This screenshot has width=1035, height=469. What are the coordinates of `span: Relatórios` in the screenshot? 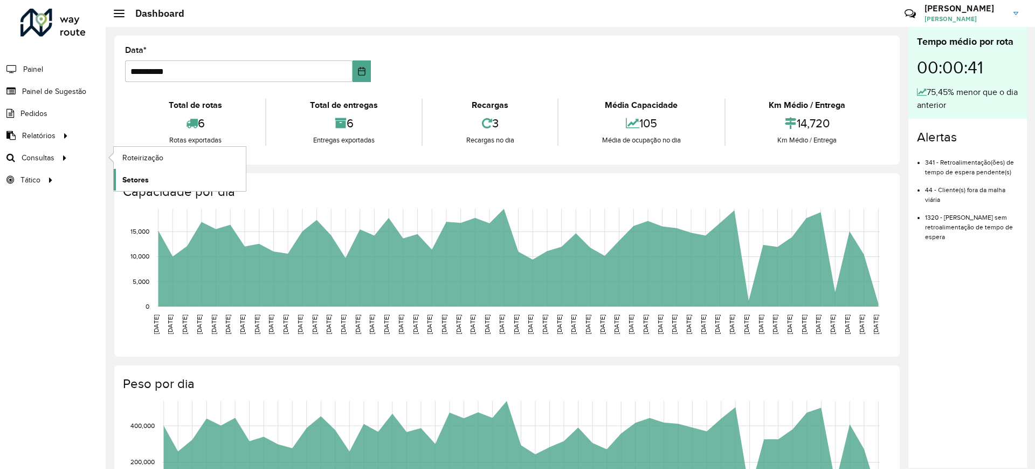 It's located at (39, 135).